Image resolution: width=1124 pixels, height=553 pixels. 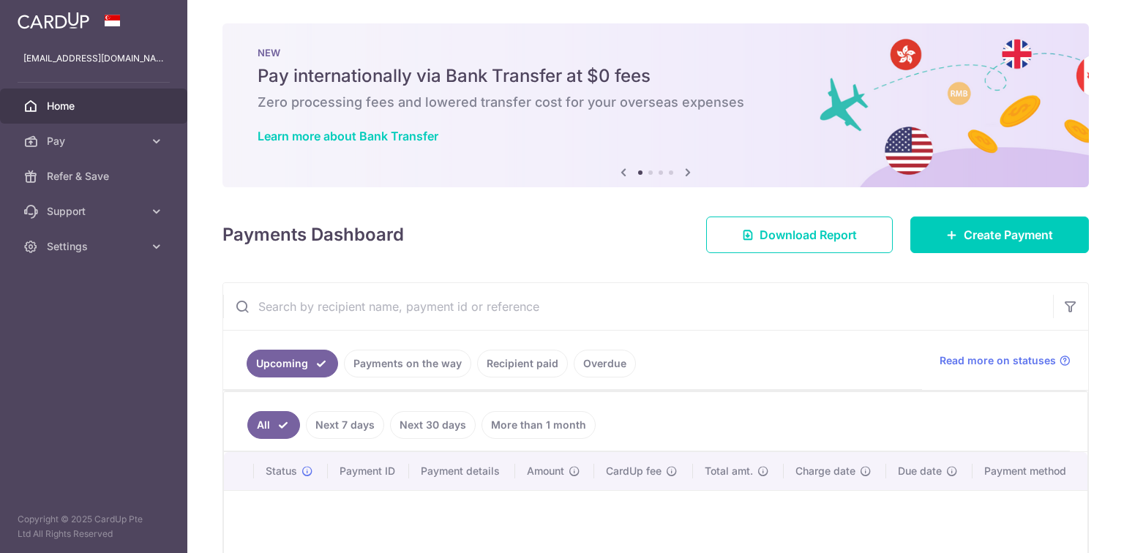 What do you see at coordinates (345, 425) in the screenshot?
I see `a: Next 7 days` at bounding box center [345, 425].